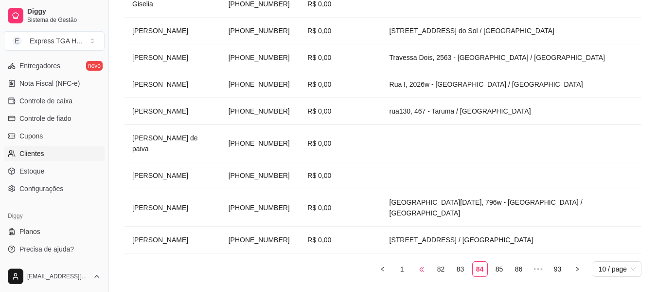 The height and width of the screenshot is (292, 657). Describe the element at coordinates (45, 118) in the screenshot. I see `span: Controle de fiado` at that location.